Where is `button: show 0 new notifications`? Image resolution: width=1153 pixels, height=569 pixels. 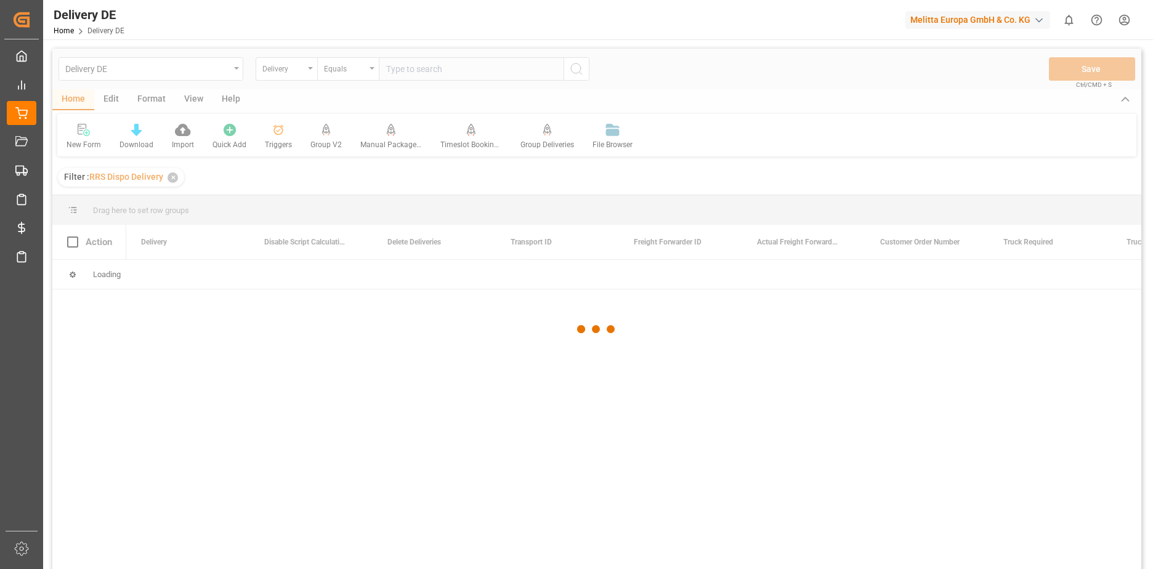 button: show 0 new notifications is located at coordinates (1068, 20).